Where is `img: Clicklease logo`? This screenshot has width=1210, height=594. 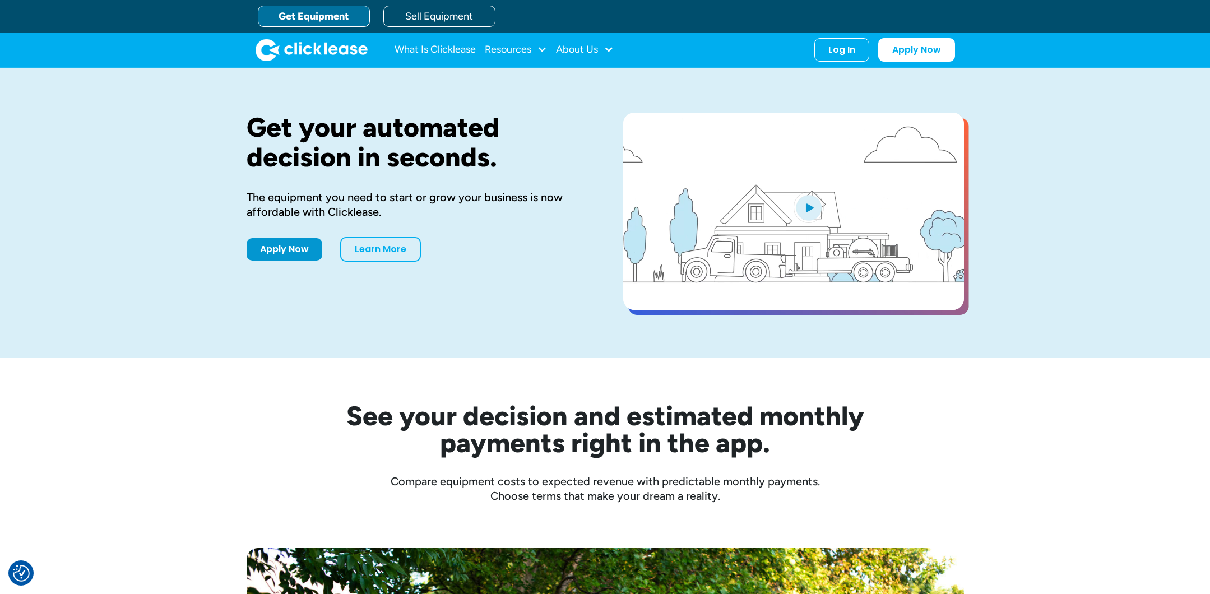
img: Clicklease logo is located at coordinates (312, 50).